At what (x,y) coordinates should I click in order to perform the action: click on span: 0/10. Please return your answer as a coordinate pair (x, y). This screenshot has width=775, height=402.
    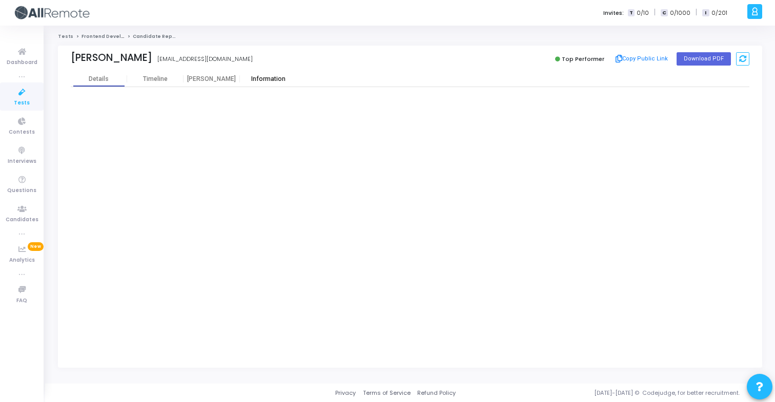
    Looking at the image, I should click on (642, 13).